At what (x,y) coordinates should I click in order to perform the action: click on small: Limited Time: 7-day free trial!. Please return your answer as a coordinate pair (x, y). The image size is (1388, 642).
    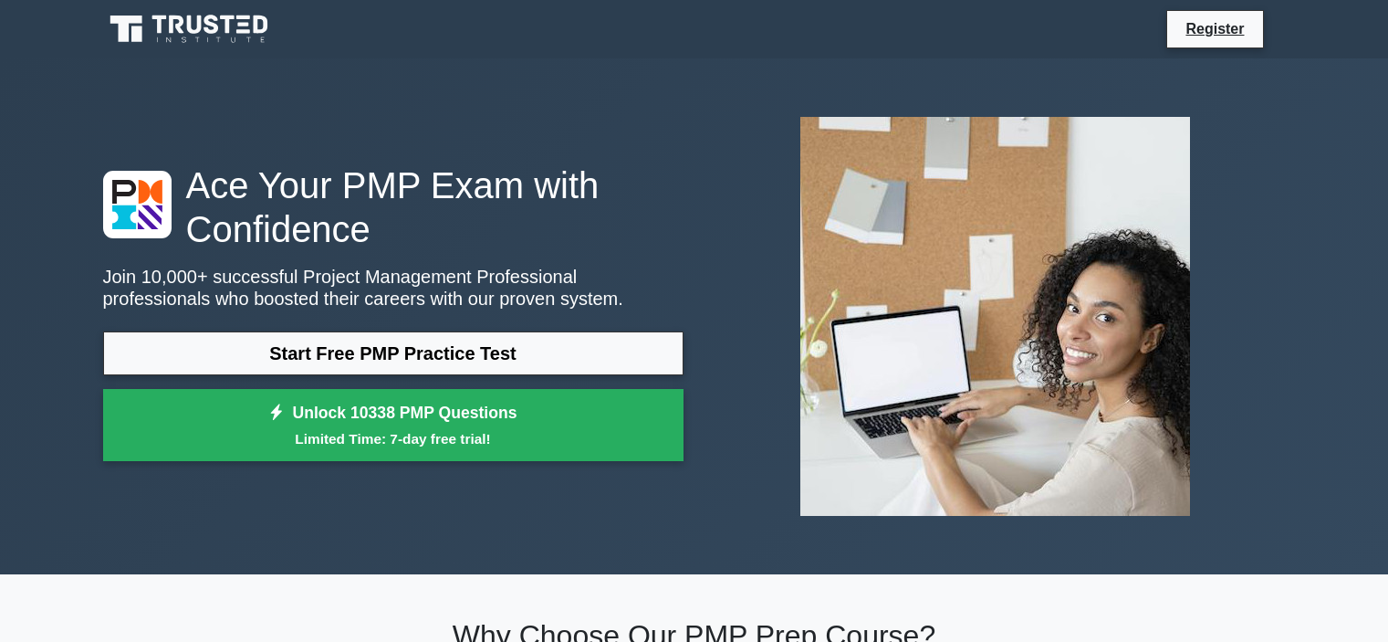
    Looking at the image, I should click on (393, 438).